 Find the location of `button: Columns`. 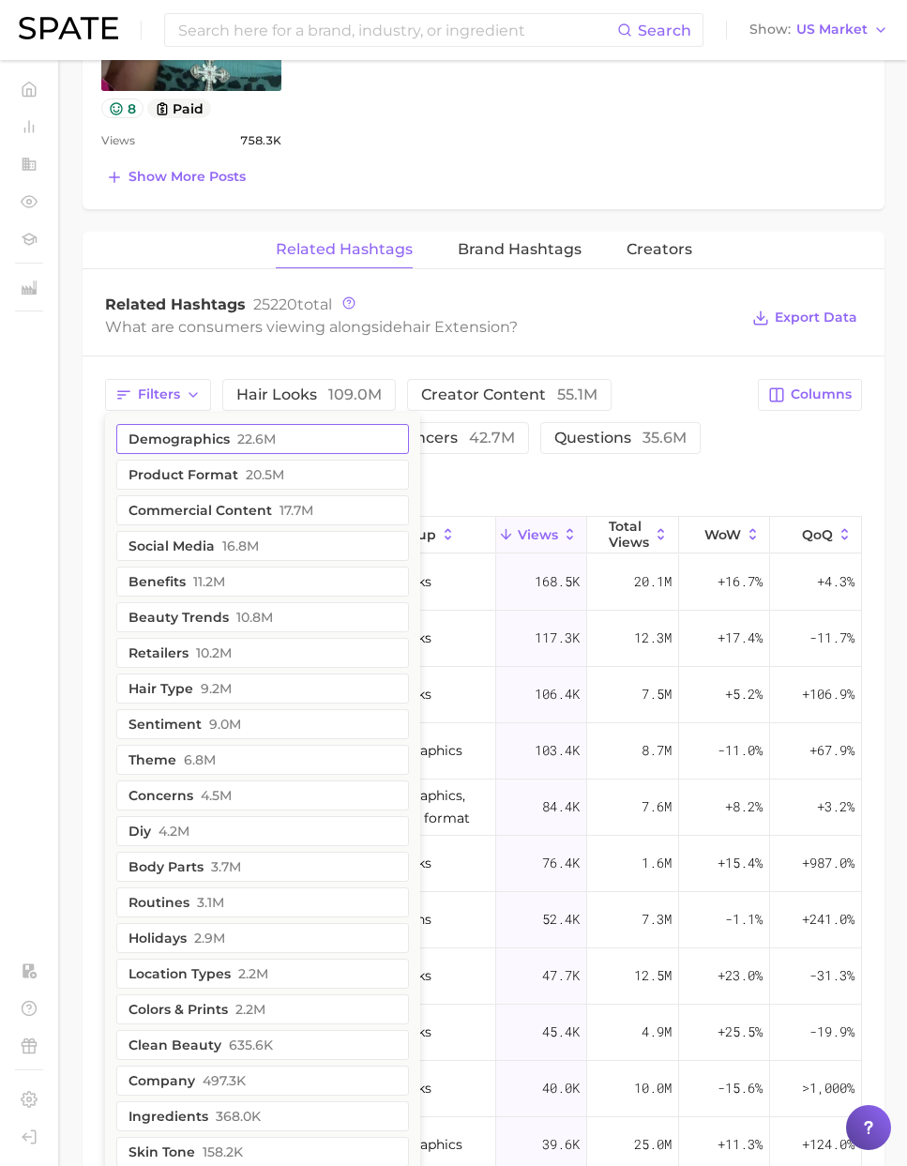

button: Columns is located at coordinates (809, 395).